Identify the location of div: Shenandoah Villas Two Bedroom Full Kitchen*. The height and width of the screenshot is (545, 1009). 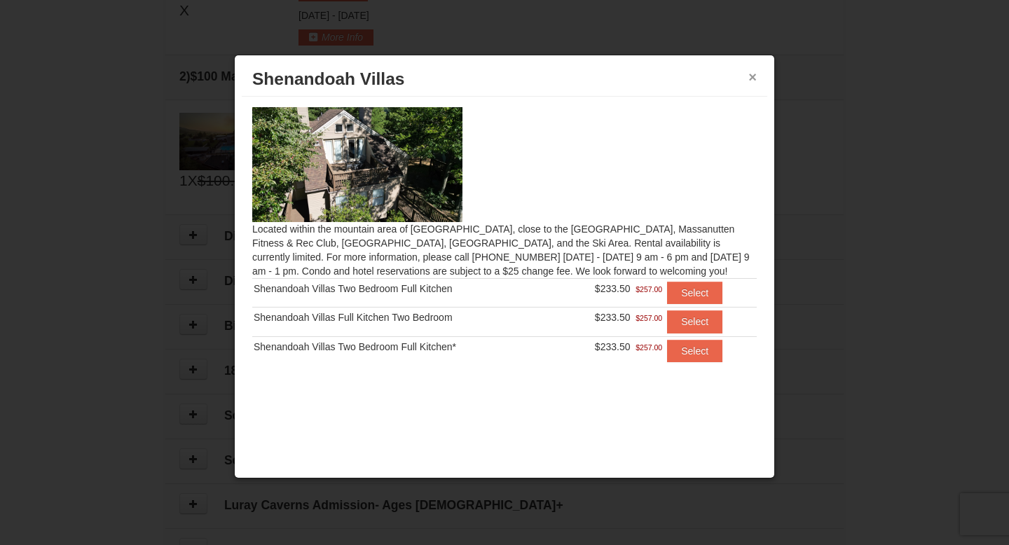
(405, 347).